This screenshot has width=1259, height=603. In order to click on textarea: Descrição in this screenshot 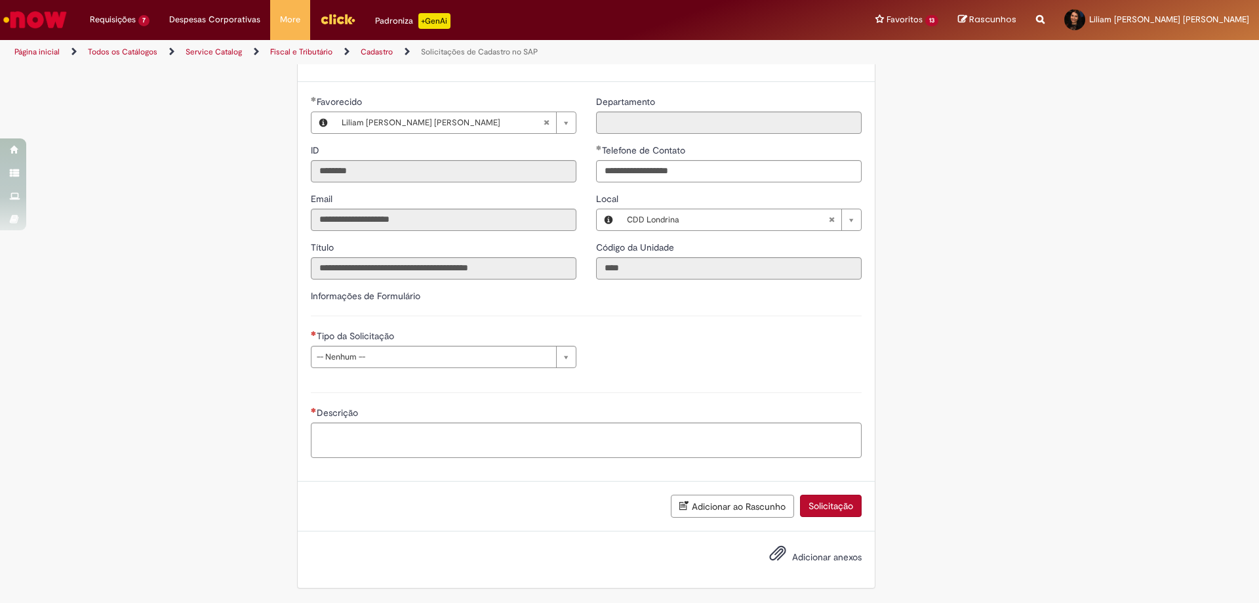, I will do `click(586, 440)`.